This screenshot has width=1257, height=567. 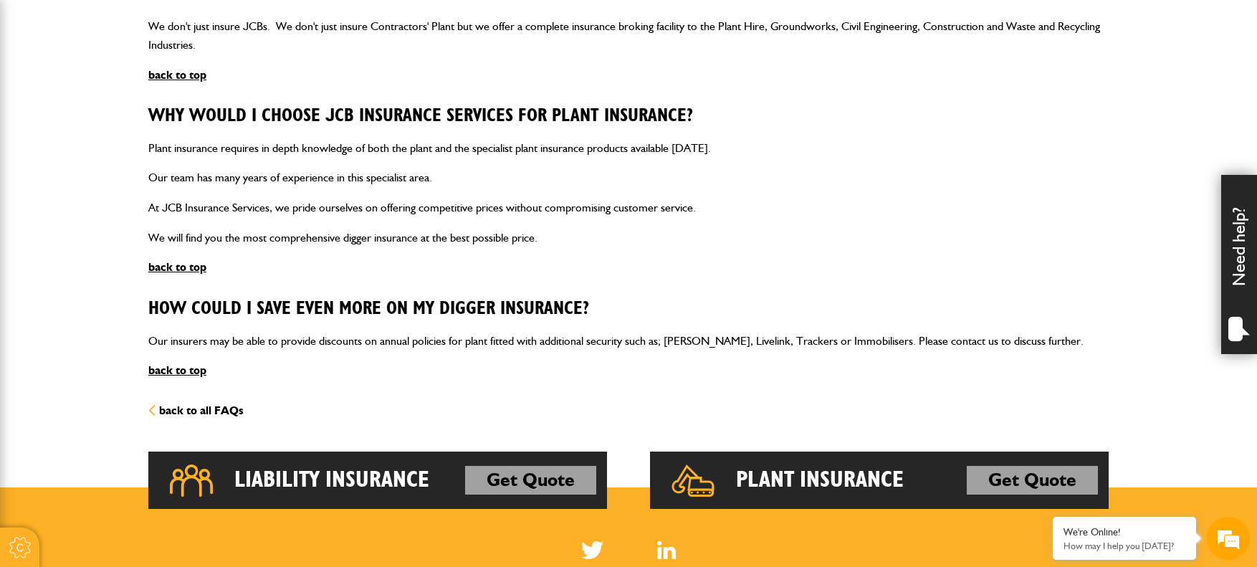 What do you see at coordinates (629, 208) in the screenshot?
I see `p: At JCB Insurance Services, we pride ourselves on offering competitive prices without compromising...` at bounding box center [629, 208].